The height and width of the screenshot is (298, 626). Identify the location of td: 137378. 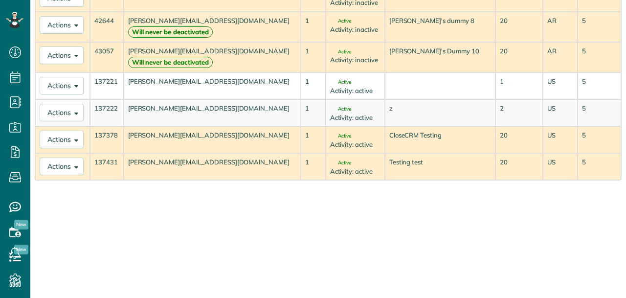
(107, 139).